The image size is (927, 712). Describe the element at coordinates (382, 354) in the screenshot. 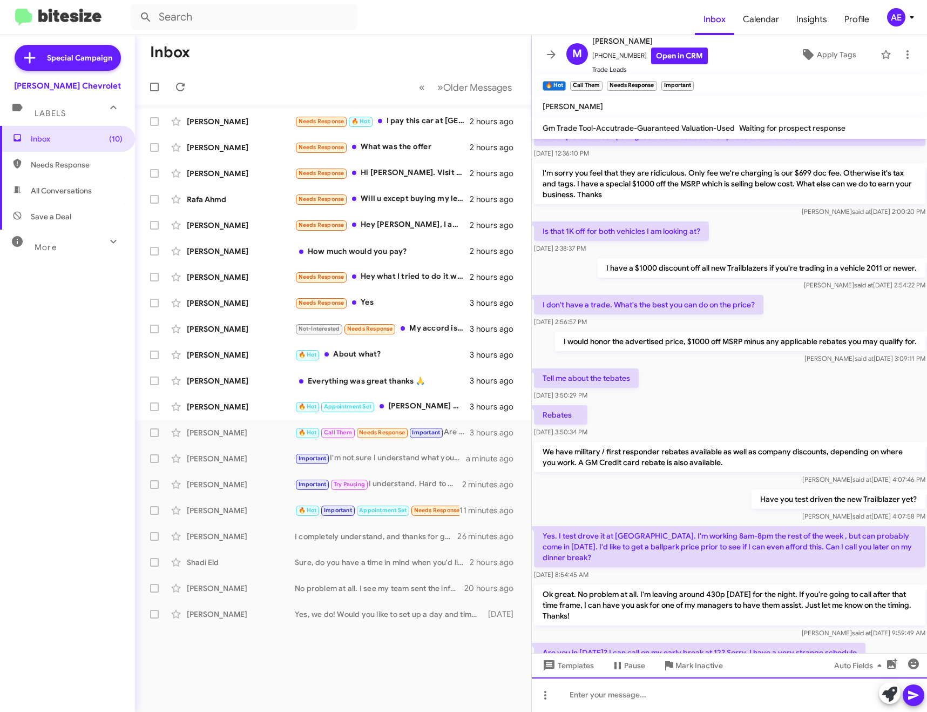

I see `div: About what?` at that location.